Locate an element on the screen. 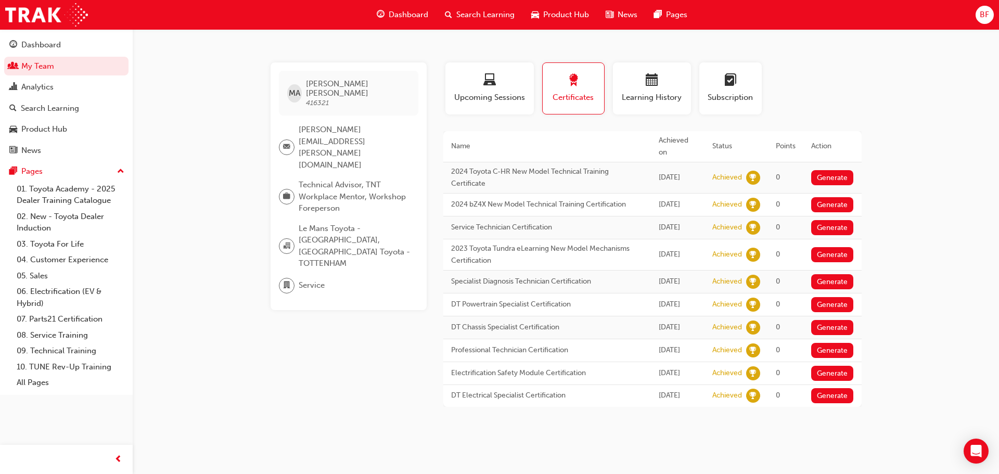 The height and width of the screenshot is (474, 999). a: 09. Technical Training is located at coordinates (70, 351).